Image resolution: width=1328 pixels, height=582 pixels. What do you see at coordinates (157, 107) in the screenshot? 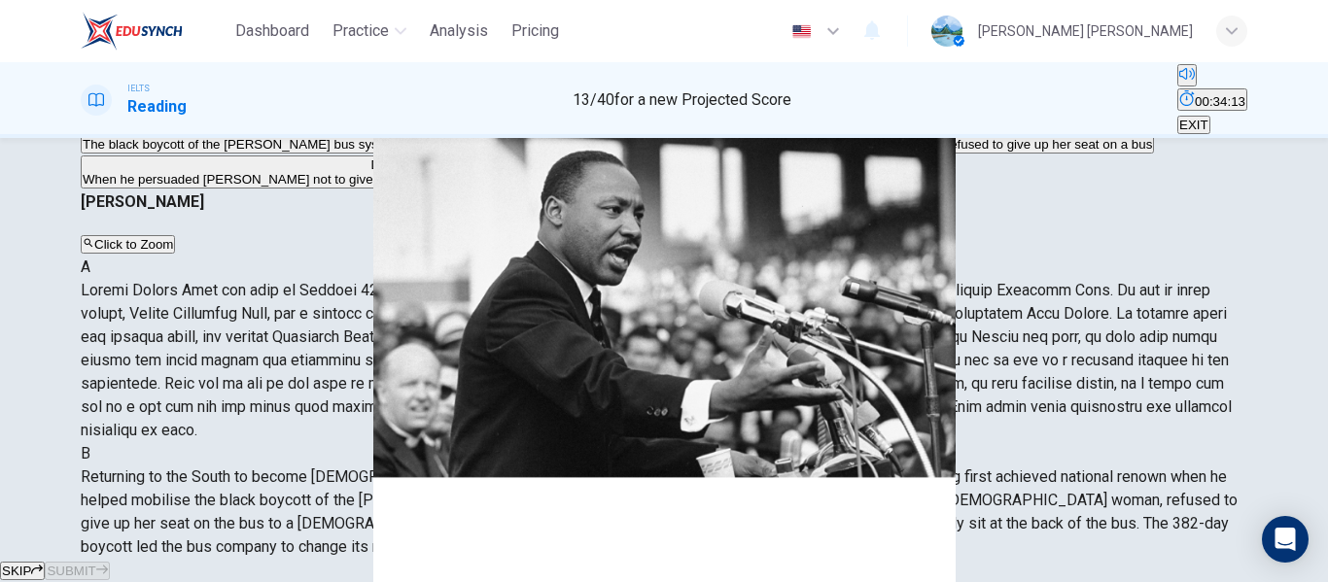
I see `h1: Reading` at bounding box center [157, 107].